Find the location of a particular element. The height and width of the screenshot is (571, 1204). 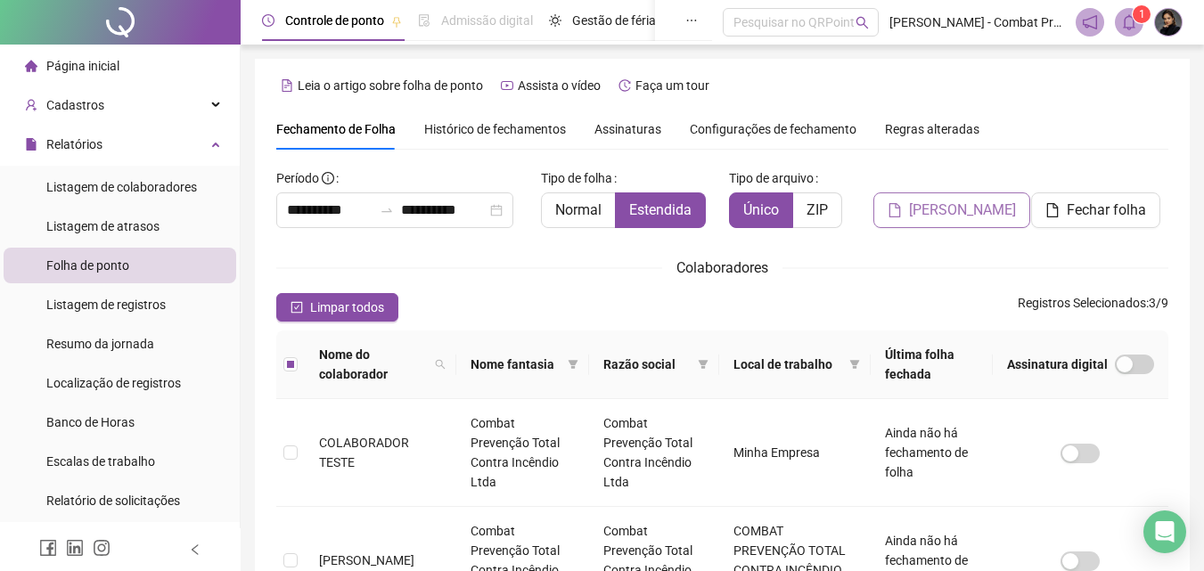

span: info-circle is located at coordinates (328, 178).